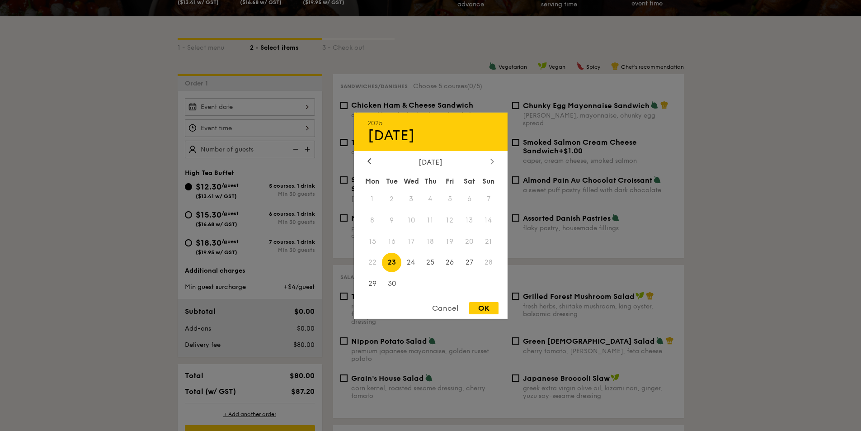  What do you see at coordinates (392, 262) in the screenshot?
I see `span: 23` at bounding box center [392, 262].